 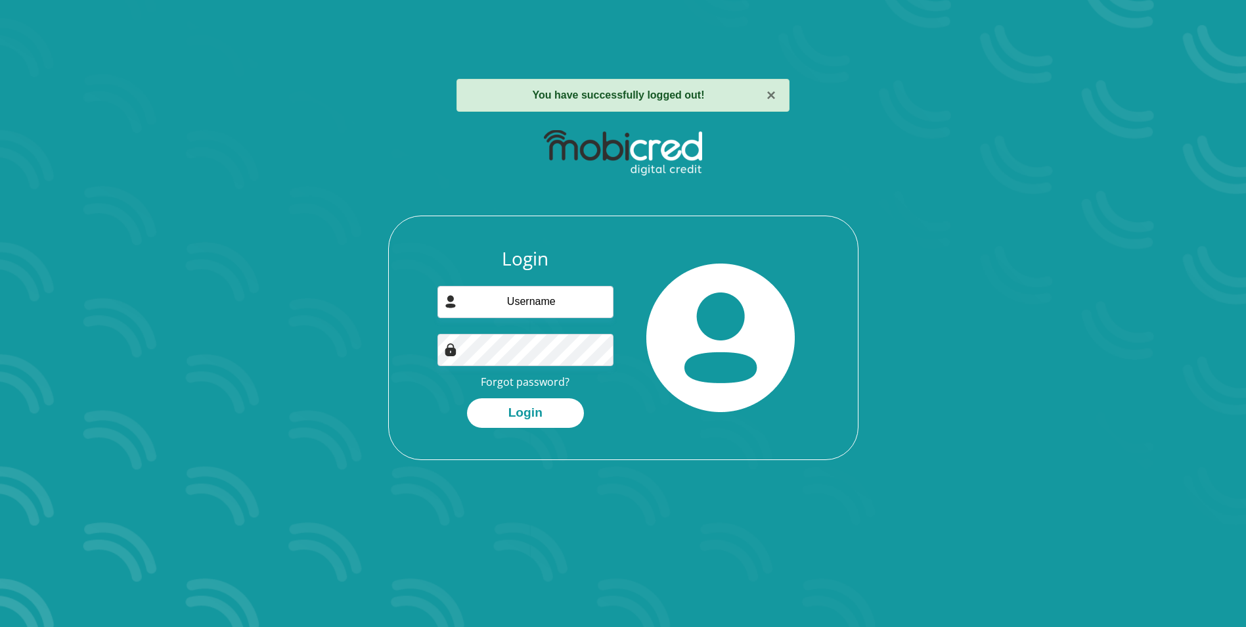 What do you see at coordinates (525, 301) in the screenshot?
I see `input: Username` at bounding box center [525, 301].